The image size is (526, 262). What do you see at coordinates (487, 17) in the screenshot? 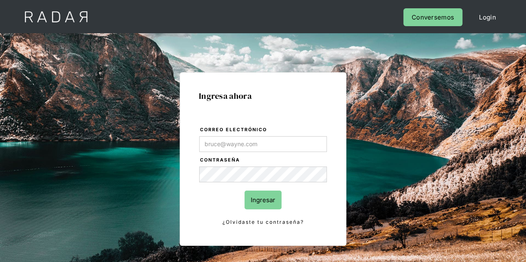
I see `a: Login` at bounding box center [487, 17].